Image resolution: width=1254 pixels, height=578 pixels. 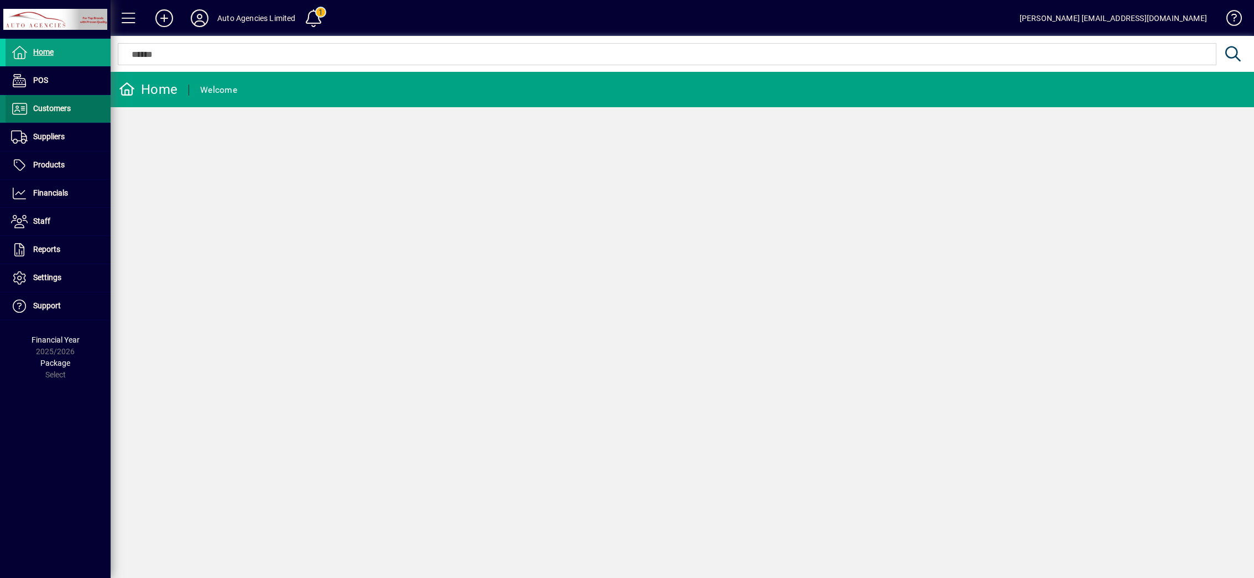 What do you see at coordinates (1229, 20) in the screenshot?
I see `a: Knowledge Base` at bounding box center [1229, 20].